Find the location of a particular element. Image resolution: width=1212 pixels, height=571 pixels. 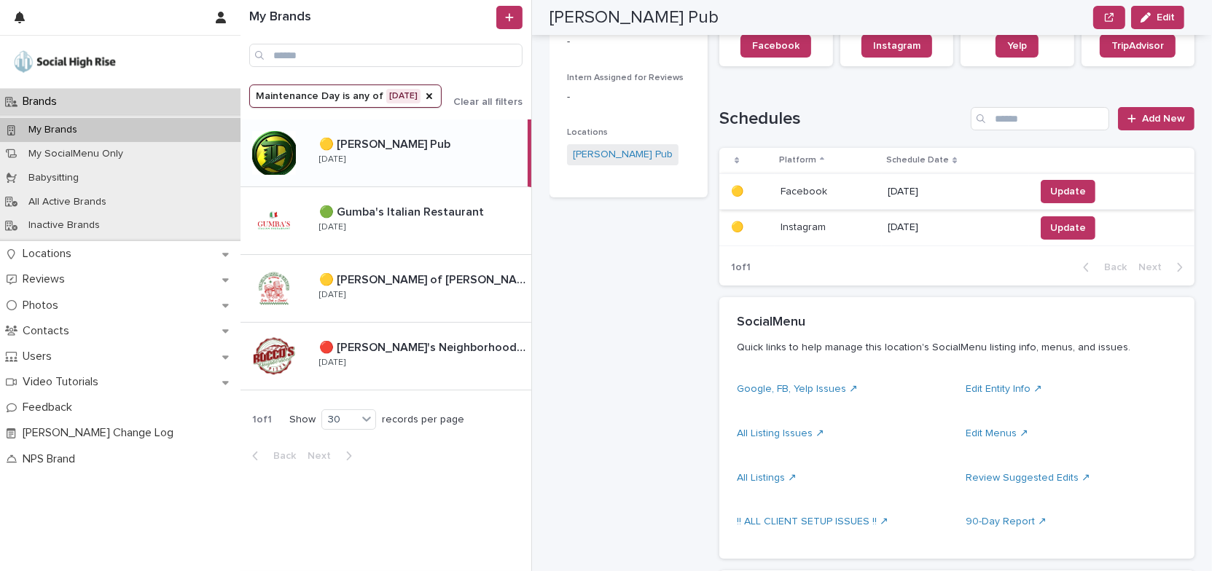

button: Maintenance Day is located at coordinates (345, 96).